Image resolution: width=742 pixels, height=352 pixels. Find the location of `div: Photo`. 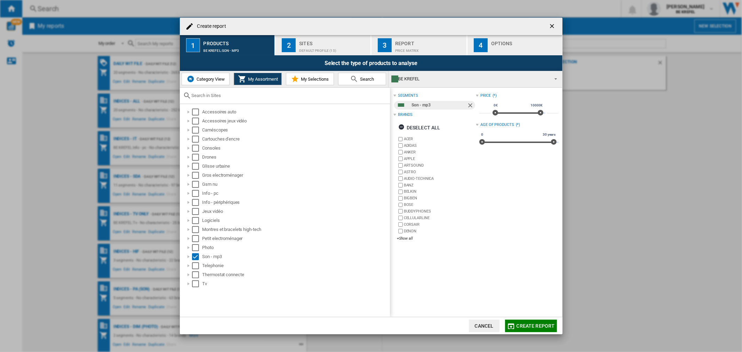

div: Photo is located at coordinates (296, 248).